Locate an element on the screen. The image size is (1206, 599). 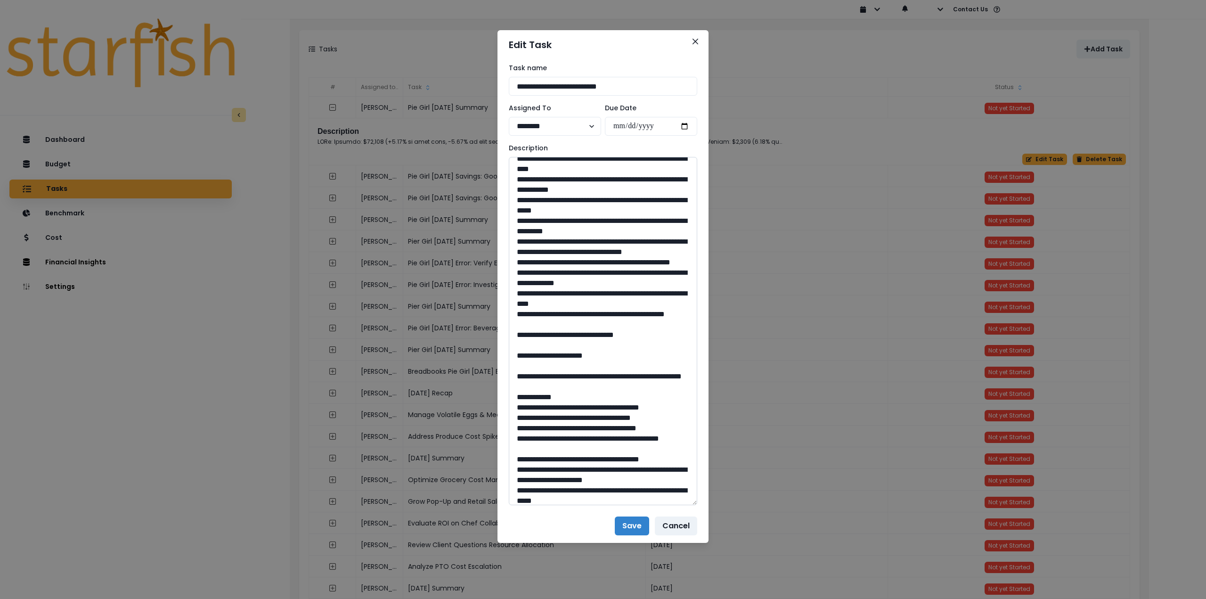
label: Task name is located at coordinates (600, 68).